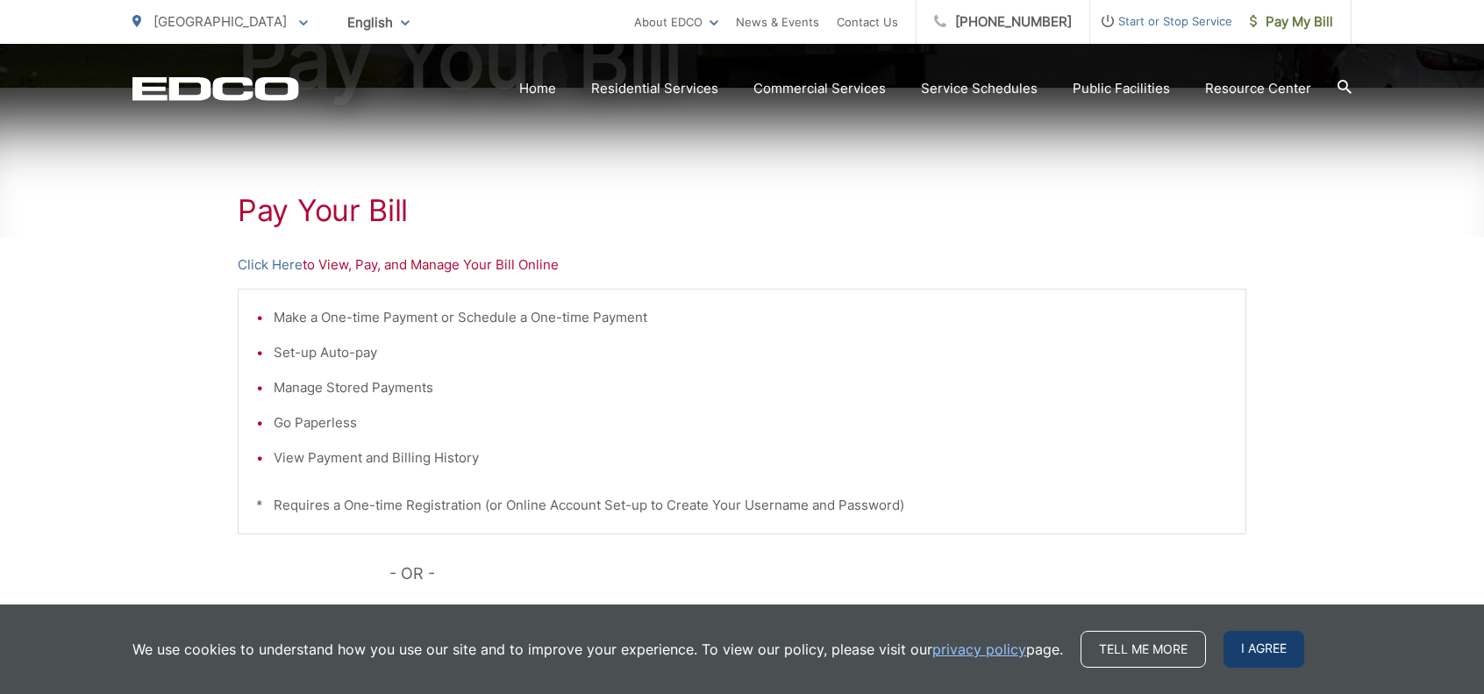  I want to click on p: * Requires a One-time Registration (or Online Account Set-up to Create Your Username and Password), so click(742, 505).